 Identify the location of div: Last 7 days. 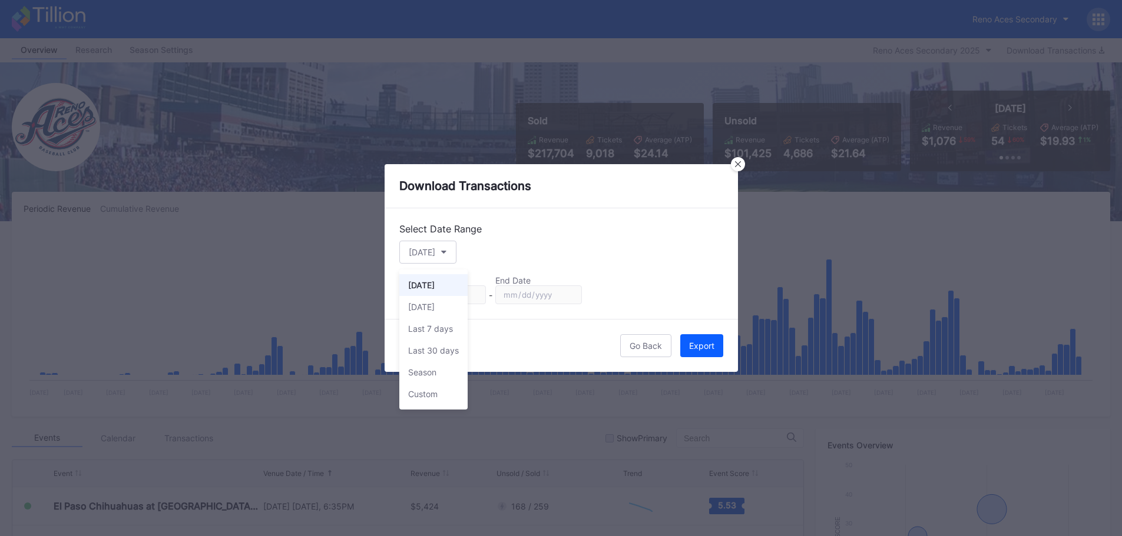
(430, 329).